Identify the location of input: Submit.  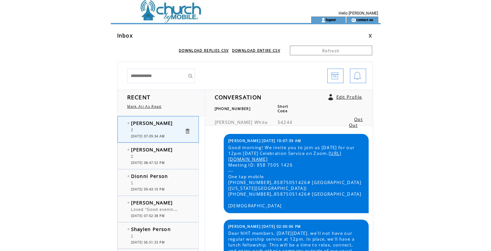
(190, 76).